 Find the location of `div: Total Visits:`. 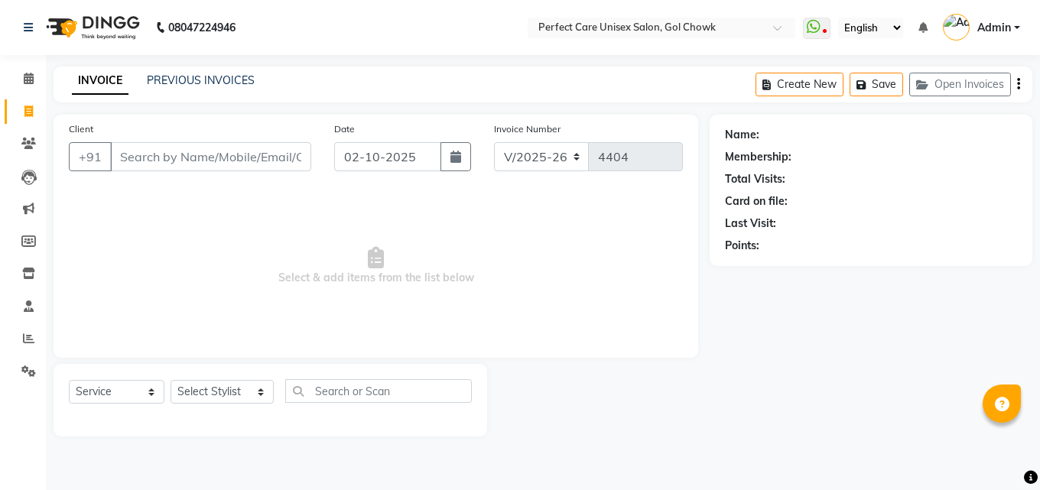

div: Total Visits: is located at coordinates (755, 179).